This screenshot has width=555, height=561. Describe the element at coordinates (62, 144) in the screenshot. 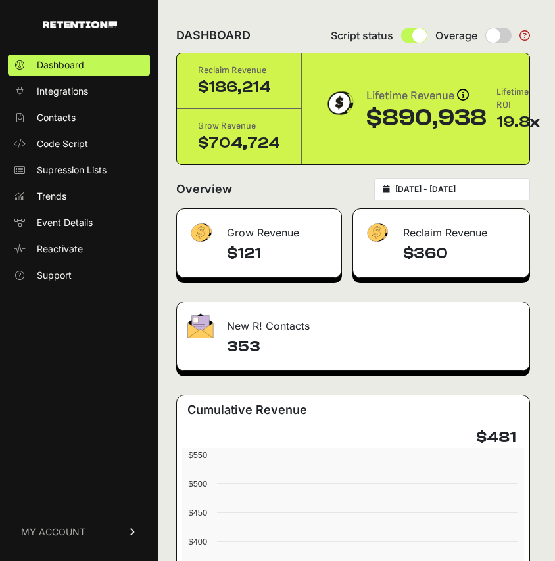

I see `span: Code Script` at that location.